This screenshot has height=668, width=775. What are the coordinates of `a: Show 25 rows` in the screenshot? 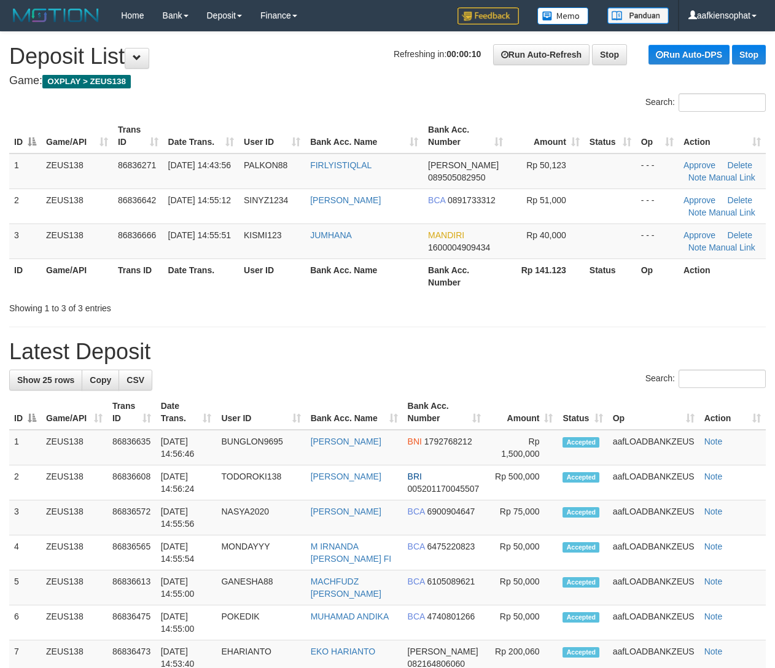 It's located at (45, 380).